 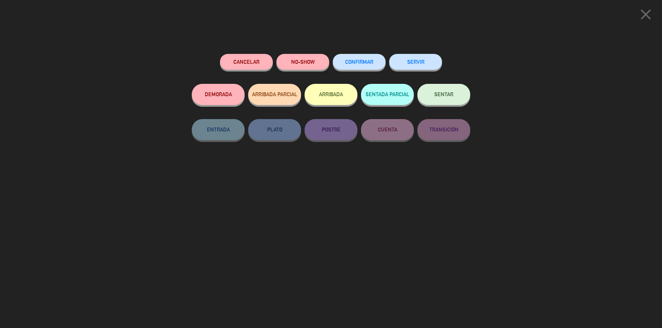 What do you see at coordinates (275, 130) in the screenshot?
I see `button: PLATO` at bounding box center [275, 130].